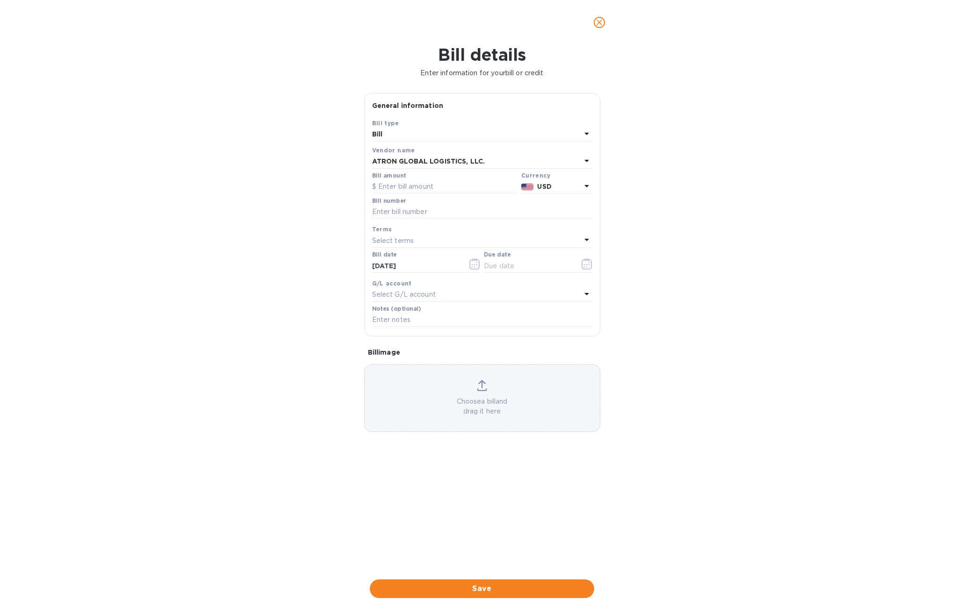 The height and width of the screenshot is (613, 964). Describe the element at coordinates (599, 22) in the screenshot. I see `button: close` at that location.